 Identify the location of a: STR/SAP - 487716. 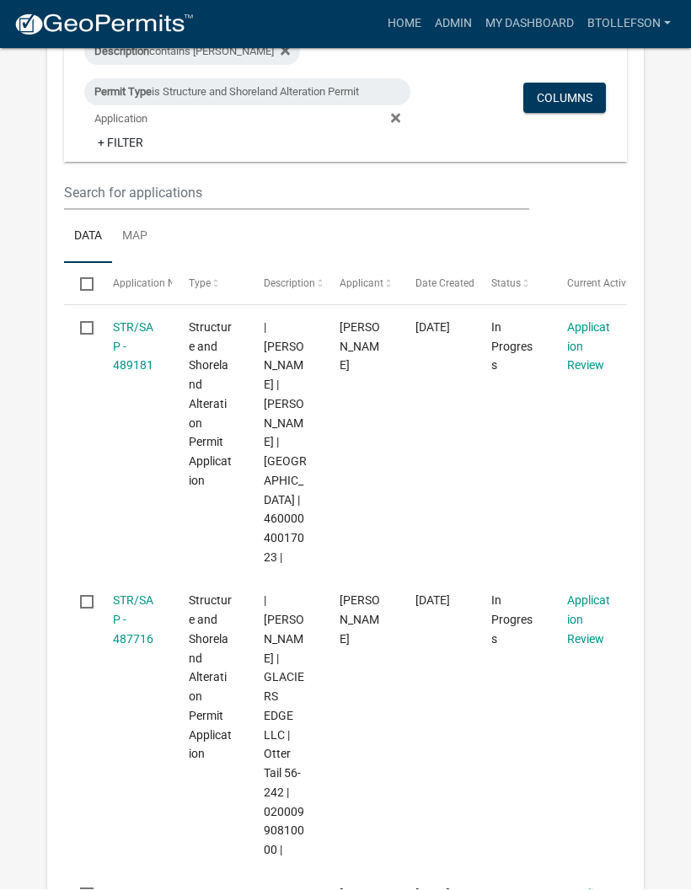
(133, 620).